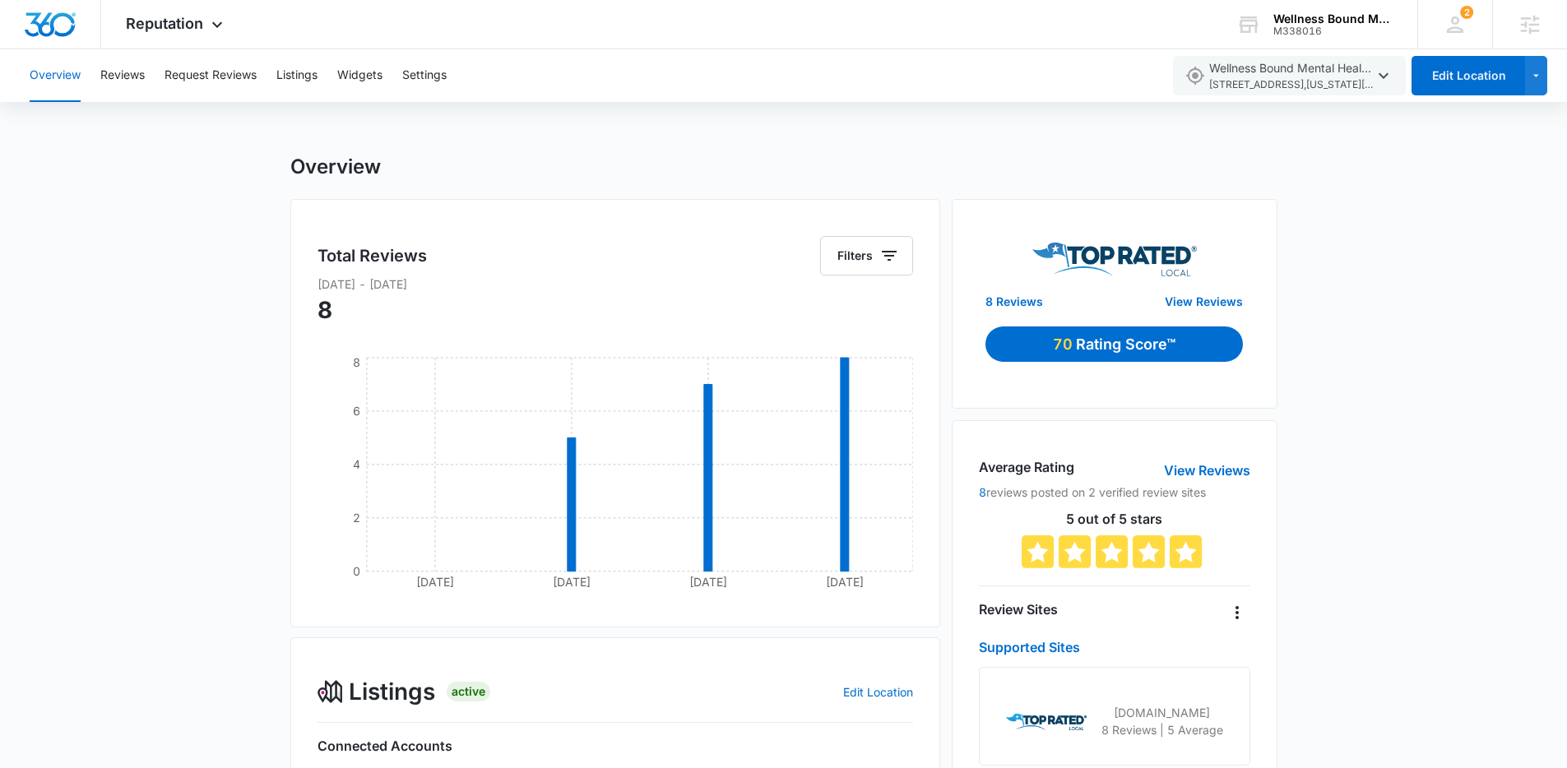 This screenshot has width=1567, height=768. What do you see at coordinates (1125, 344) in the screenshot?
I see `p: Rating Score™` at bounding box center [1125, 344].